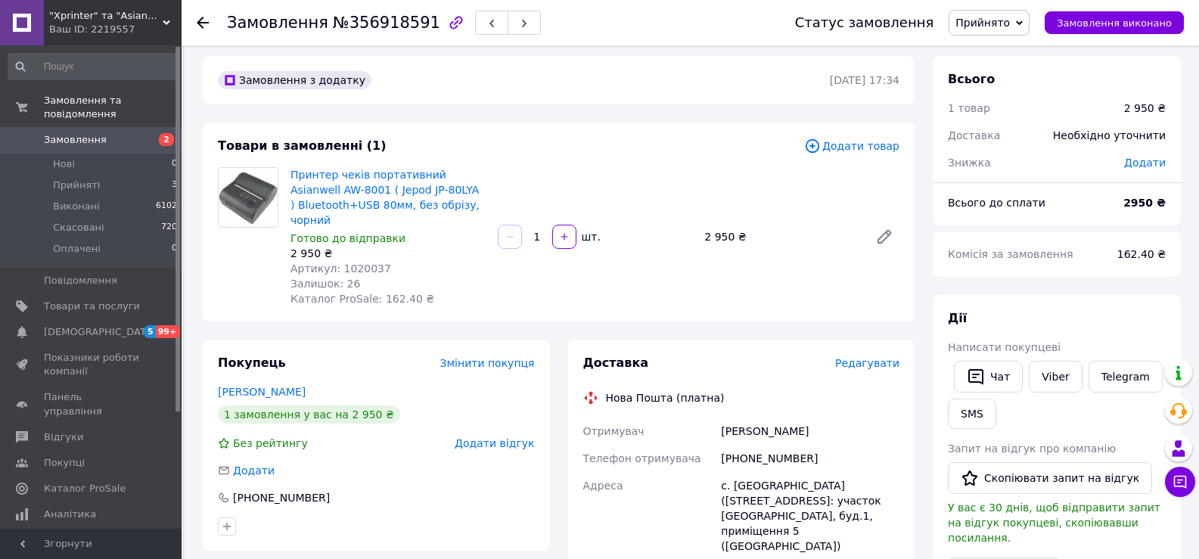  Describe the element at coordinates (1011, 254) in the screenshot. I see `span: Комісія за замовлення` at that location.